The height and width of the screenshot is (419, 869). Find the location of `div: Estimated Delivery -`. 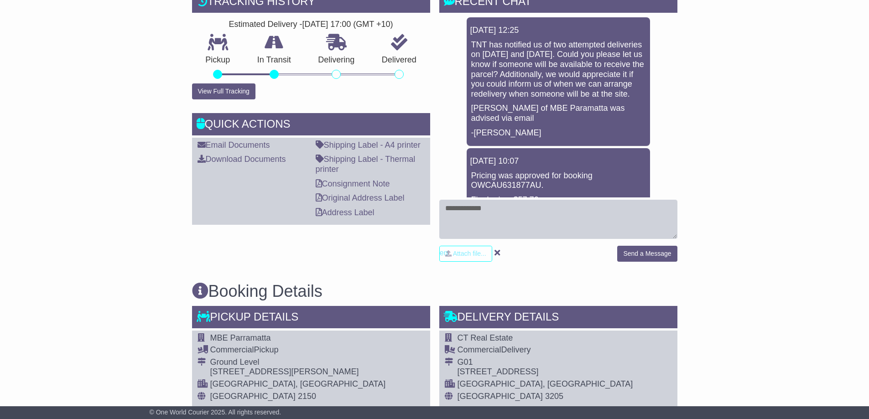

div: Estimated Delivery - is located at coordinates (311, 25).